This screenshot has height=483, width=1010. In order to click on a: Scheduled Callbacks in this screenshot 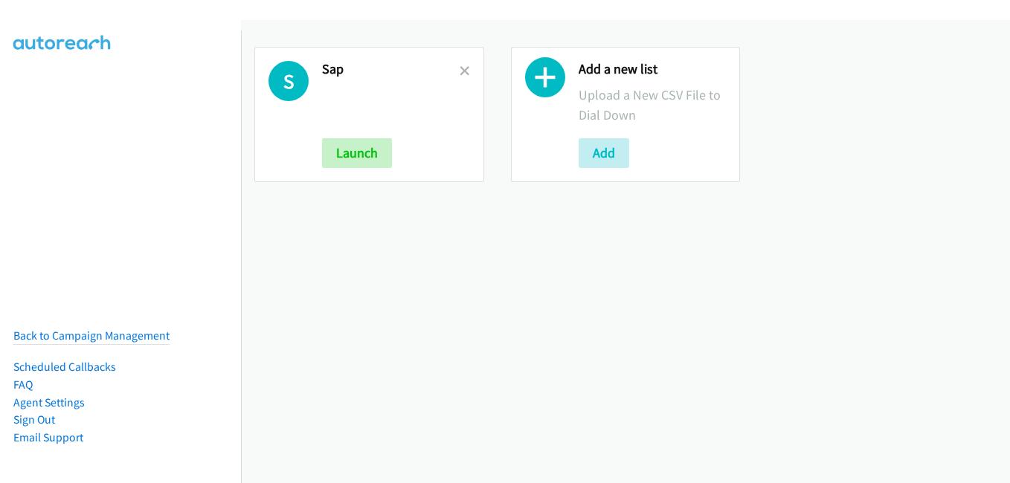, I will do `click(65, 367)`.